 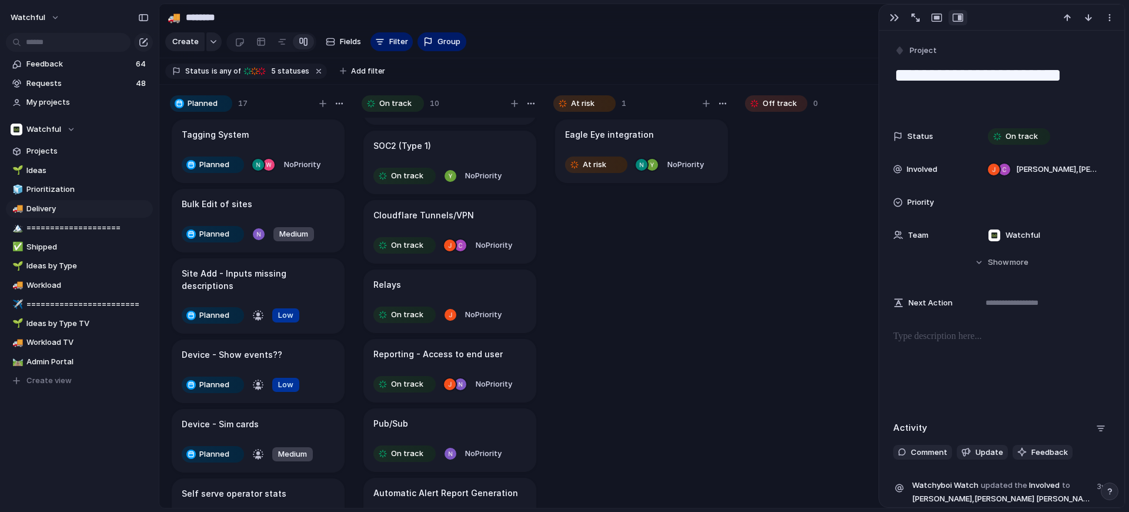 What do you see at coordinates (79, 381) in the screenshot?
I see `button: Create view` at bounding box center [79, 381].